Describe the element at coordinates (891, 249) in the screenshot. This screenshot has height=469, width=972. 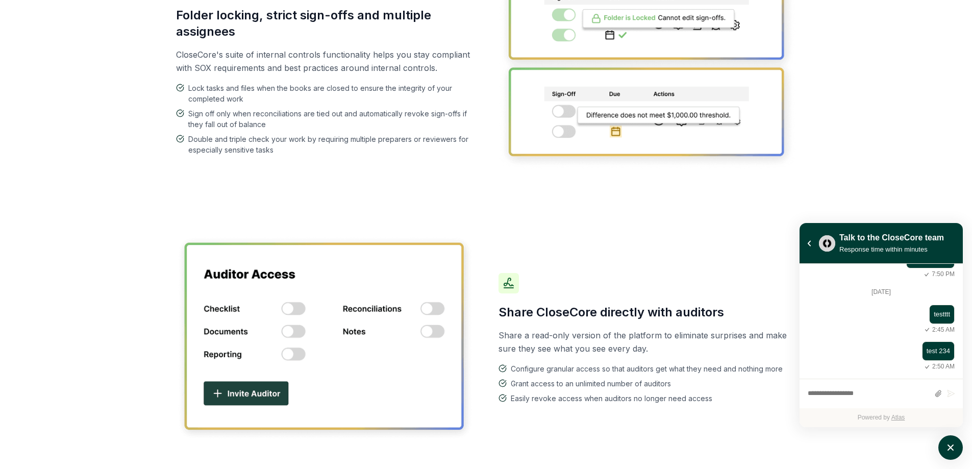
I see `div: Response time within minutes` at that location.